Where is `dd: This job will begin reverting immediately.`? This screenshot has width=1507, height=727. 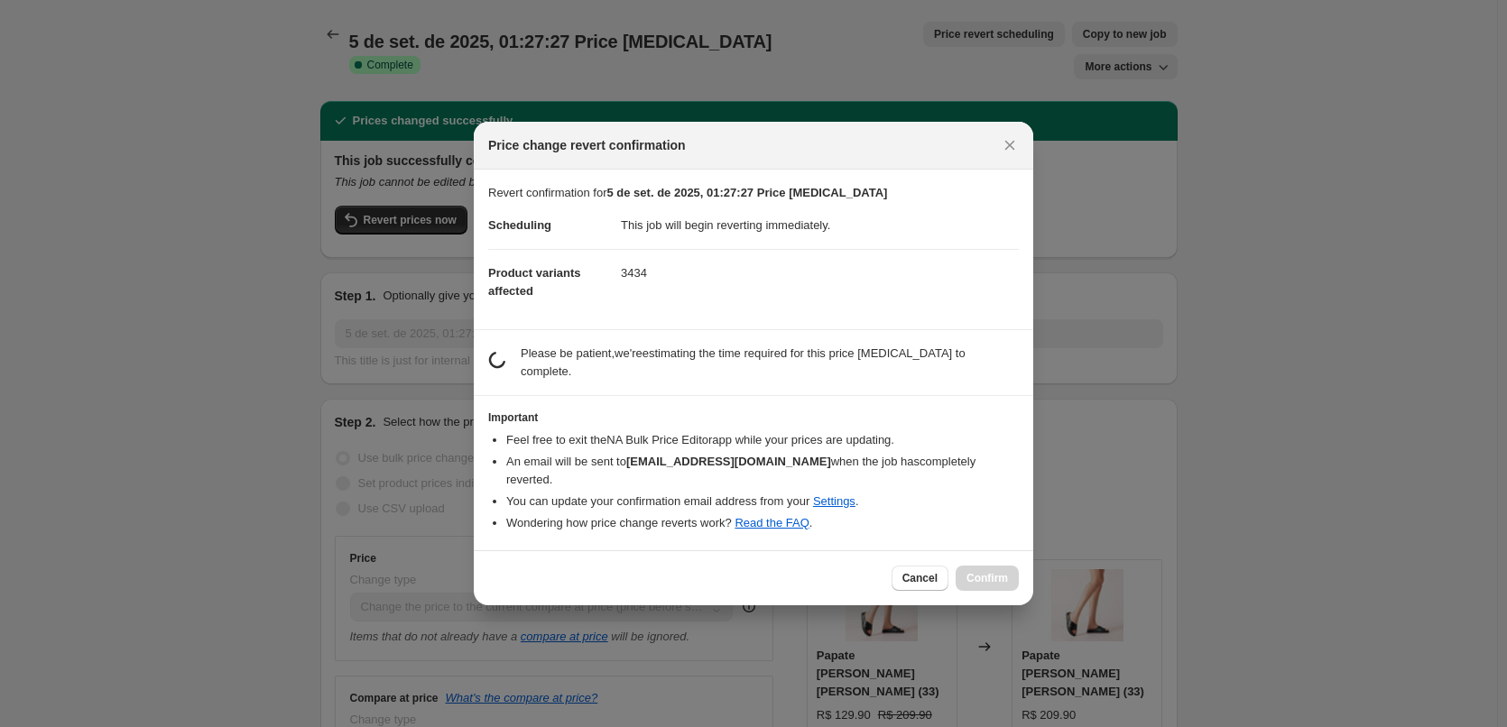
dd: This job will begin reverting immediately. is located at coordinates (819, 226).